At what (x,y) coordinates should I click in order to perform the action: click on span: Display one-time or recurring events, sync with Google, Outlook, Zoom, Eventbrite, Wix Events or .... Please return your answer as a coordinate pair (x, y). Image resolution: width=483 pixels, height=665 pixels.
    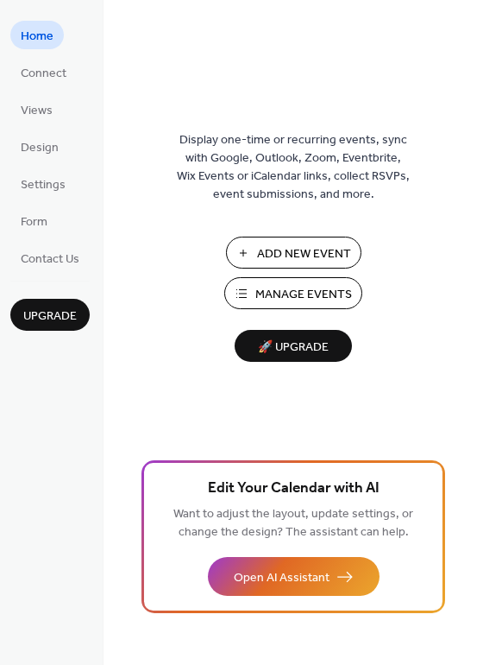
    Looking at the image, I should click on (293, 167).